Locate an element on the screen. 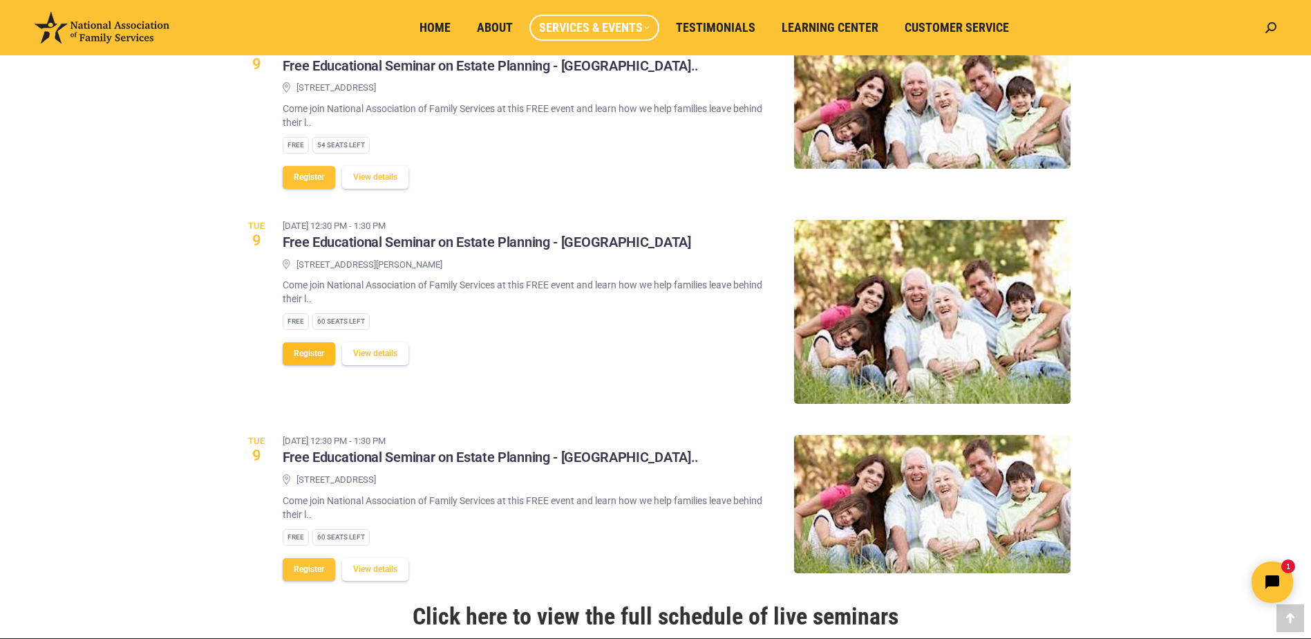  img: Free Educational Seminar on Estate Planning - South San Jose is located at coordinates (933, 106).